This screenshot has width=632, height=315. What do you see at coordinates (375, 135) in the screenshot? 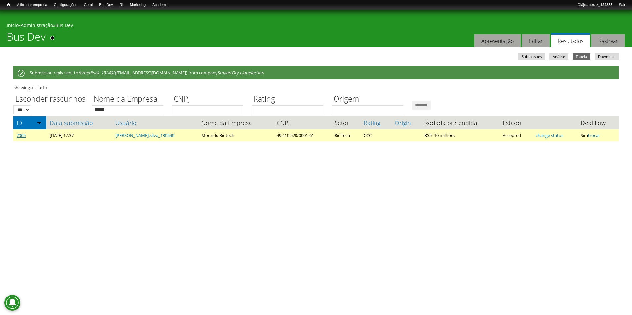
I see `td: CCC-` at bounding box center [375, 135].